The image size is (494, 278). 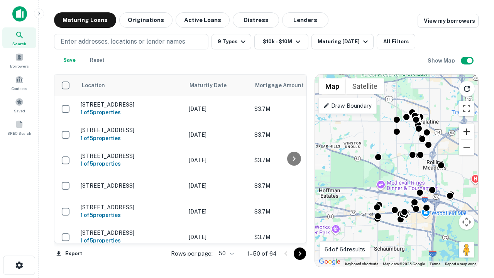 What do you see at coordinates (19, 66) in the screenshot?
I see `span: Borrowers` at bounding box center [19, 66].